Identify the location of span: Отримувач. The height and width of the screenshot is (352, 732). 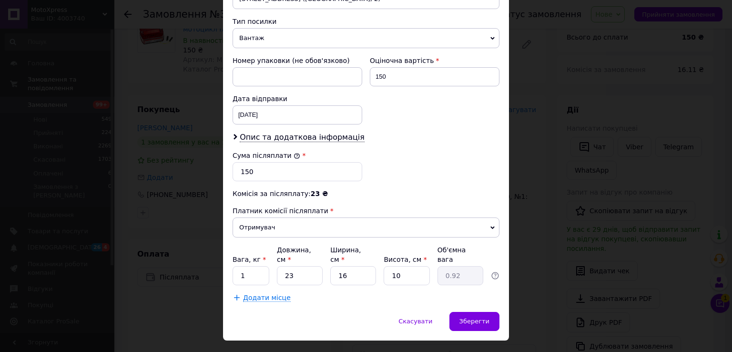
(366, 227).